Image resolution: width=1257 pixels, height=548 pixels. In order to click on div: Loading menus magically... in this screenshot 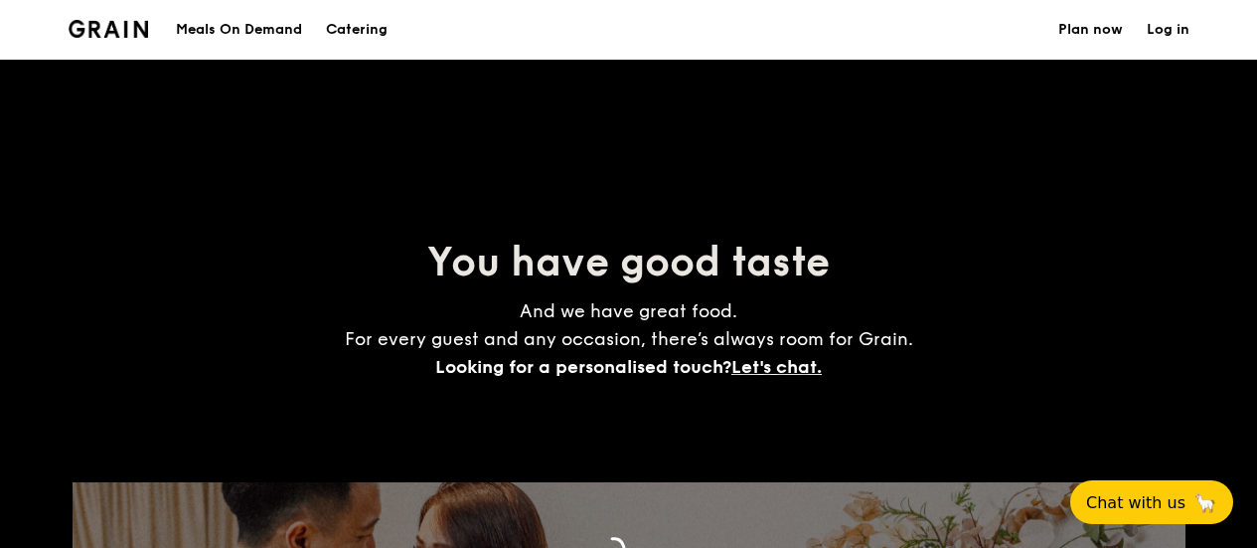, I will do `click(629, 472)`.